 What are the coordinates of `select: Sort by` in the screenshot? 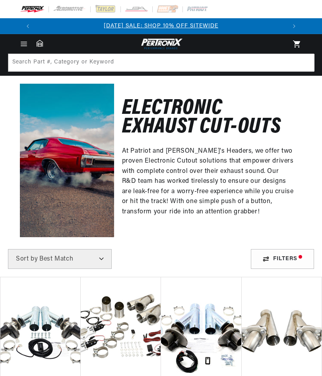 It's located at (60, 259).